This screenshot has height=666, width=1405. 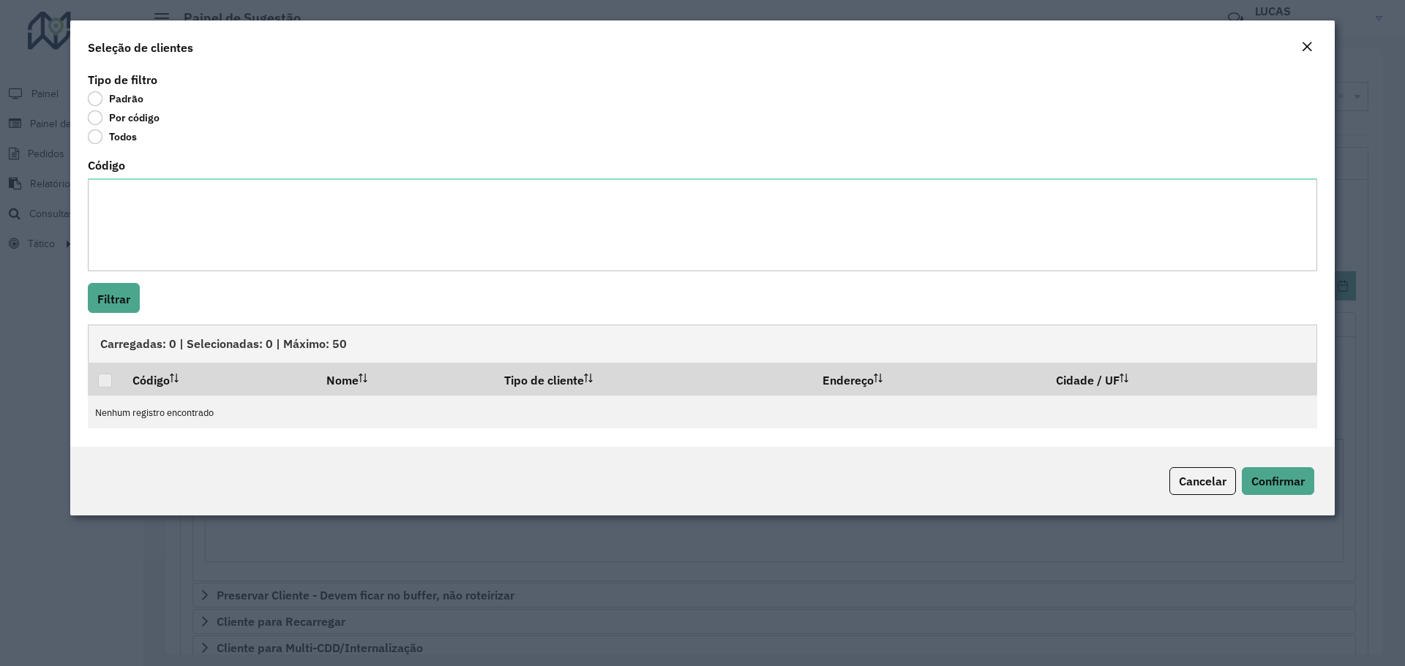 I want to click on font: Seleção de clientes, so click(x=140, y=48).